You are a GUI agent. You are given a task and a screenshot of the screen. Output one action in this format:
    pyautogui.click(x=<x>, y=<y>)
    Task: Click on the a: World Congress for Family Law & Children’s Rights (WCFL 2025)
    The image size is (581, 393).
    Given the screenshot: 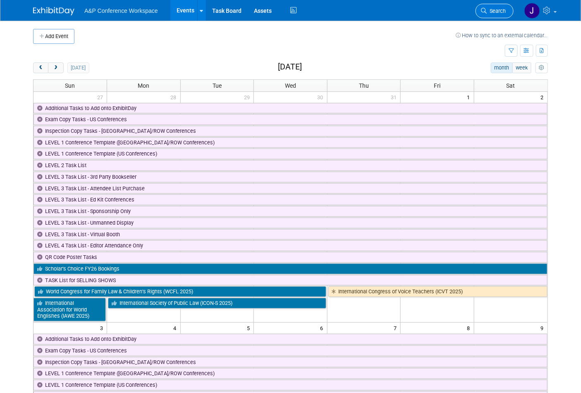 What is the action you would take?
    pyautogui.click(x=180, y=291)
    